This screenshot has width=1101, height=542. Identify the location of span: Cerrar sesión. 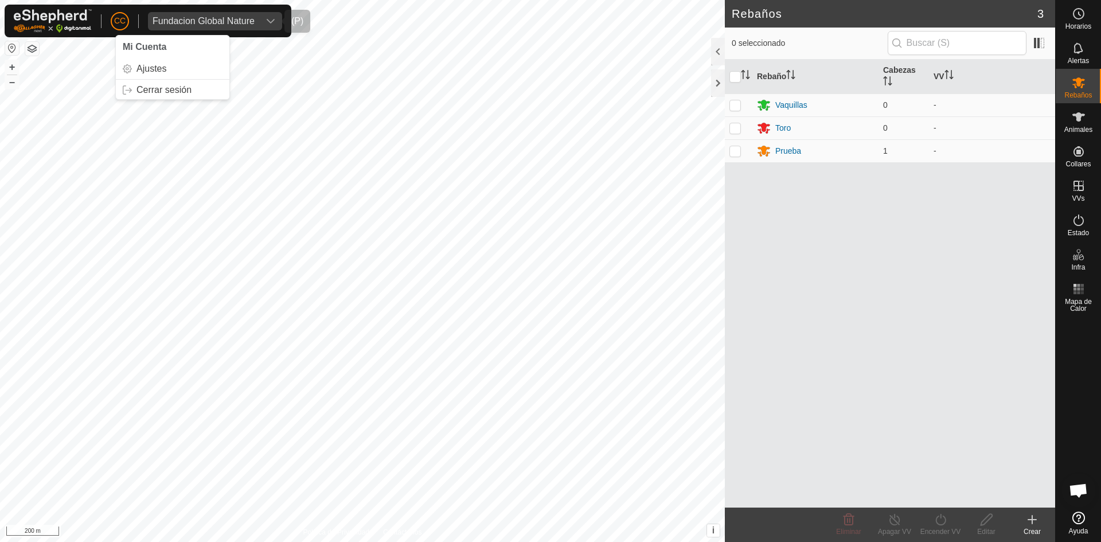
(164, 90).